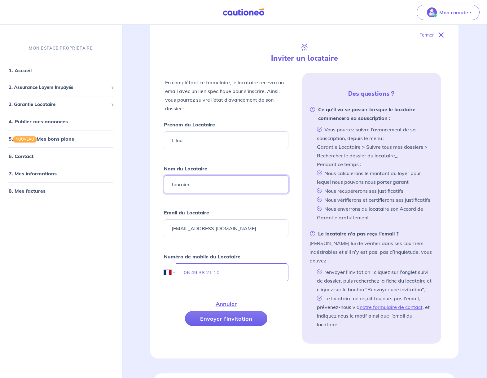 Image resolution: width=487 pixels, height=378 pixels. What do you see at coordinates (61, 156) in the screenshot?
I see `div: 6. Contact` at bounding box center [61, 156].